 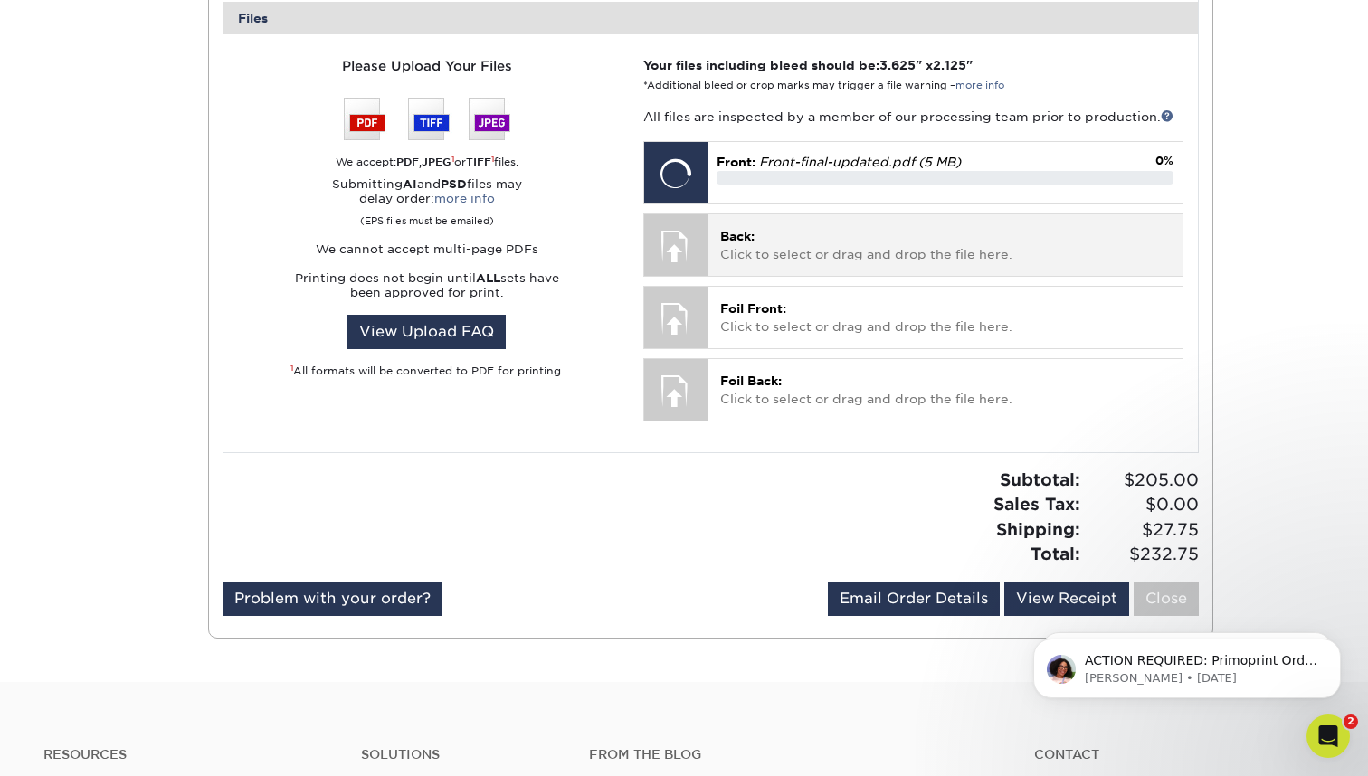 I want to click on div: All formats will be converted to PDF for printing., so click(x=427, y=371).